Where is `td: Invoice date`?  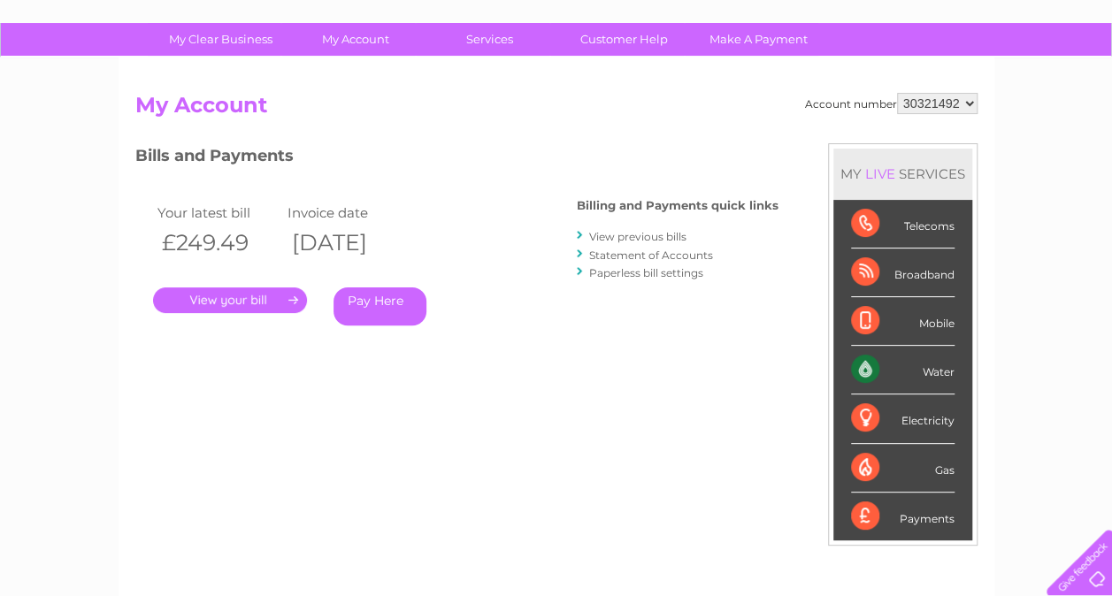 td: Invoice date is located at coordinates (349, 212).